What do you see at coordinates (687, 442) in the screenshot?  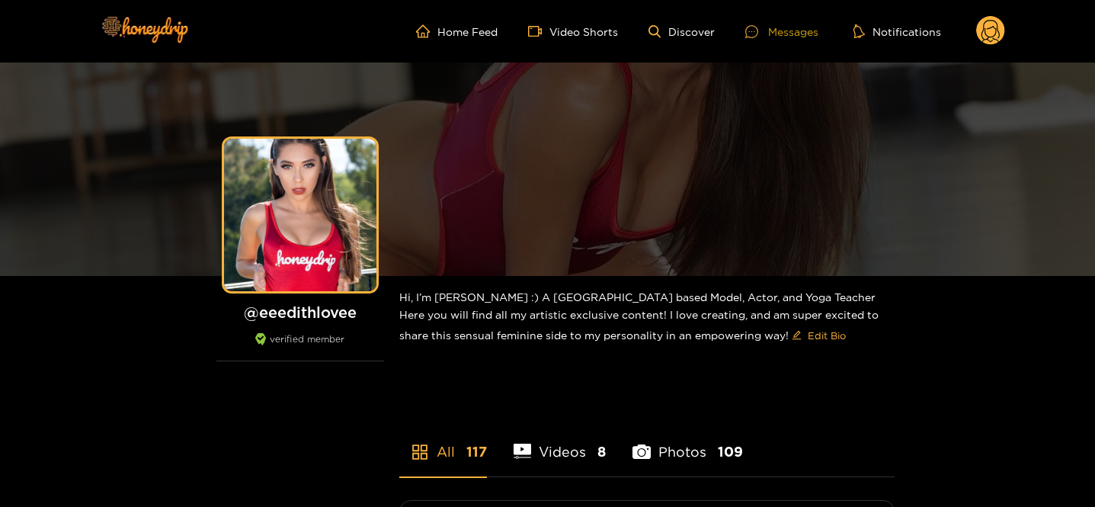 I see `li: Photos` at bounding box center [687, 442].